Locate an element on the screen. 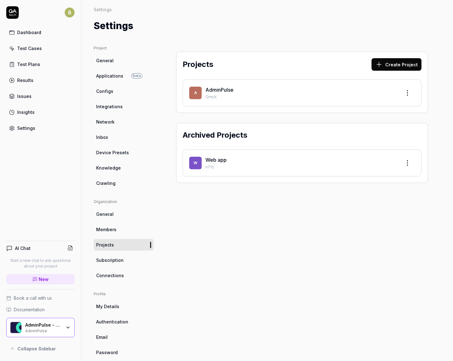  button: Collapse Sidebar is located at coordinates (40, 348).